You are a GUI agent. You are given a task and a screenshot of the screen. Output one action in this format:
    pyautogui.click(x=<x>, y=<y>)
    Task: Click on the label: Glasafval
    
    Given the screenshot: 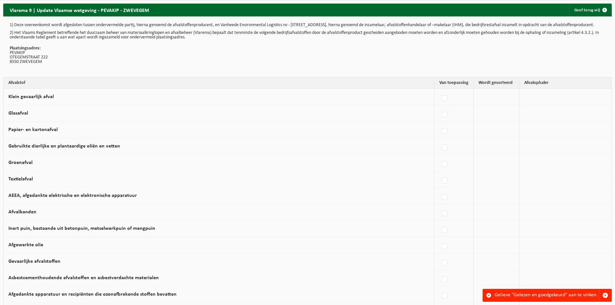 What is the action you would take?
    pyautogui.click(x=18, y=113)
    